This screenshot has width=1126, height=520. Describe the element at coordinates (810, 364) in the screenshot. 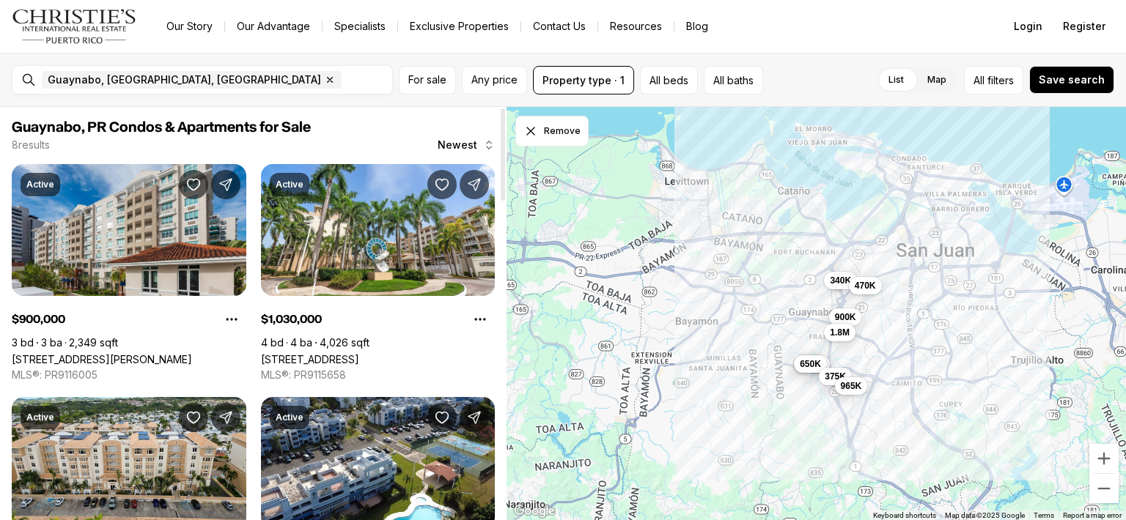

I see `button: 650K` at that location.